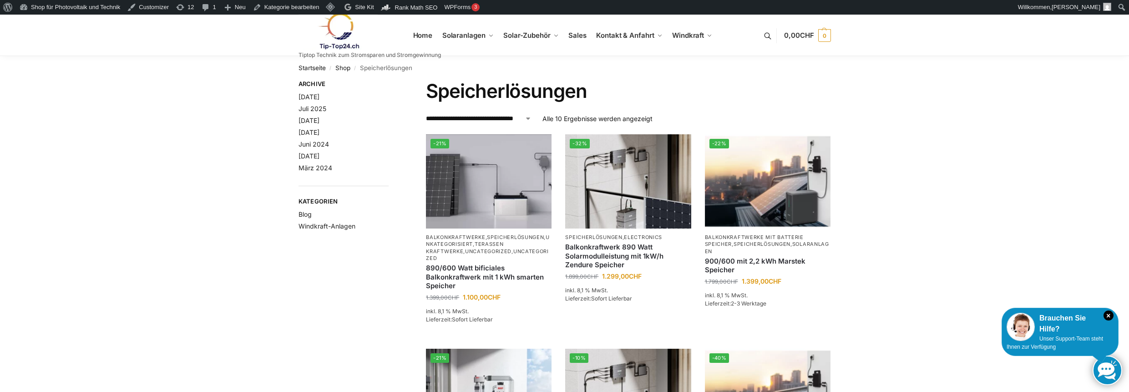  I want to click on a: Juni 2024, so click(314, 144).